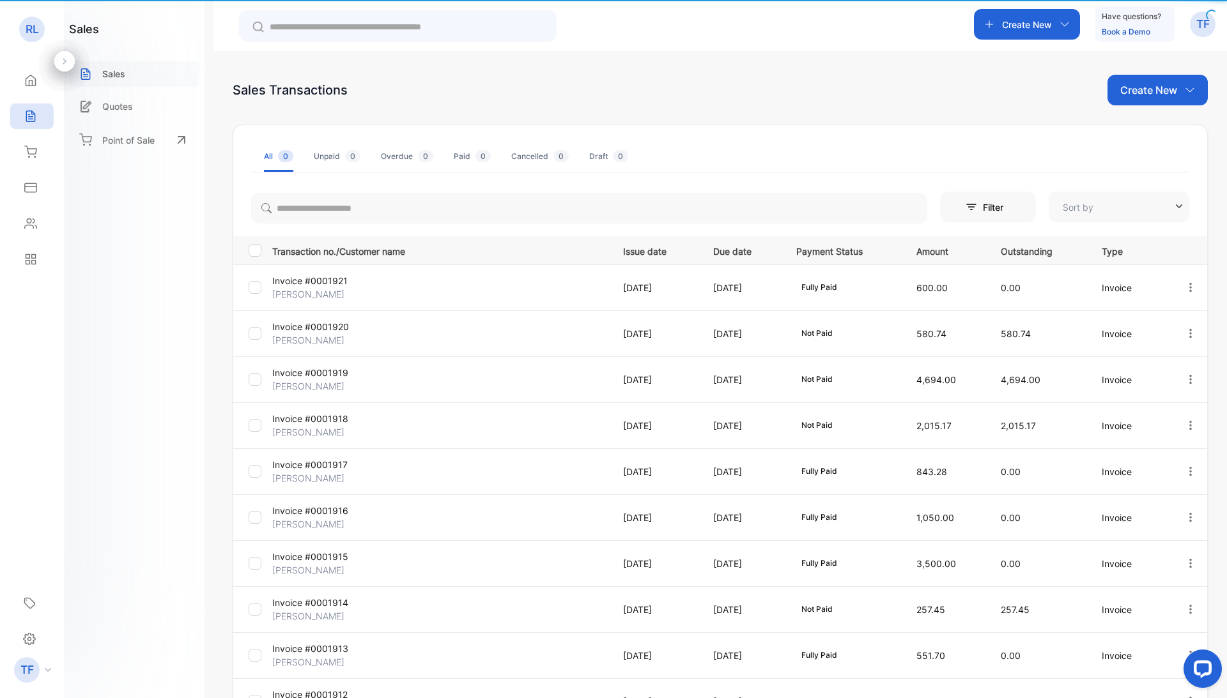  I want to click on span: 1,050.00, so click(935, 518).